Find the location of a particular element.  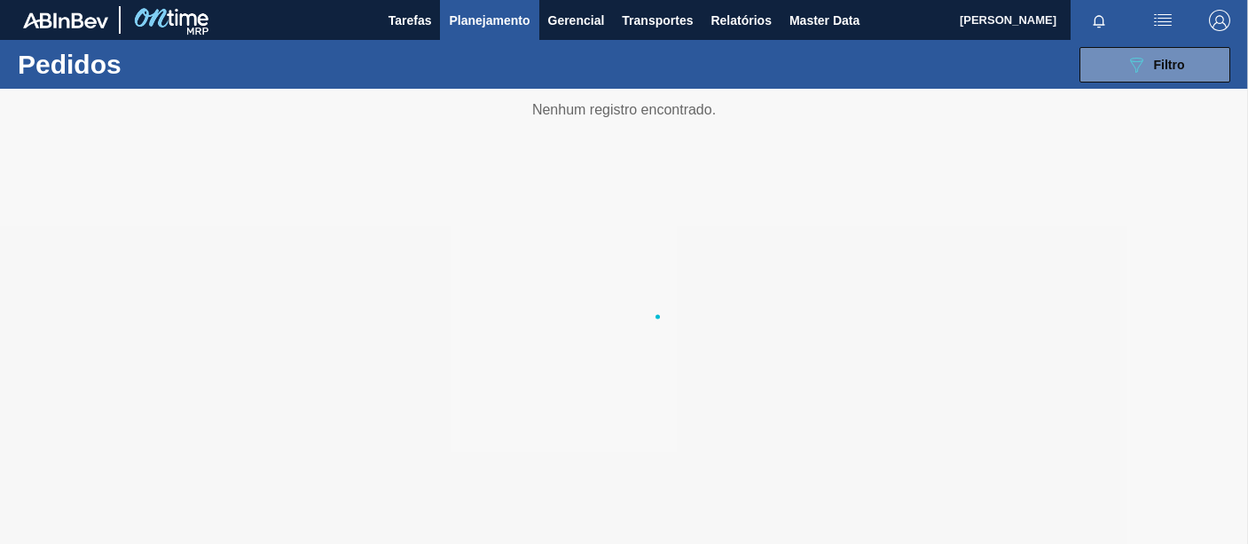

button: Filtro is located at coordinates (1154, 65).